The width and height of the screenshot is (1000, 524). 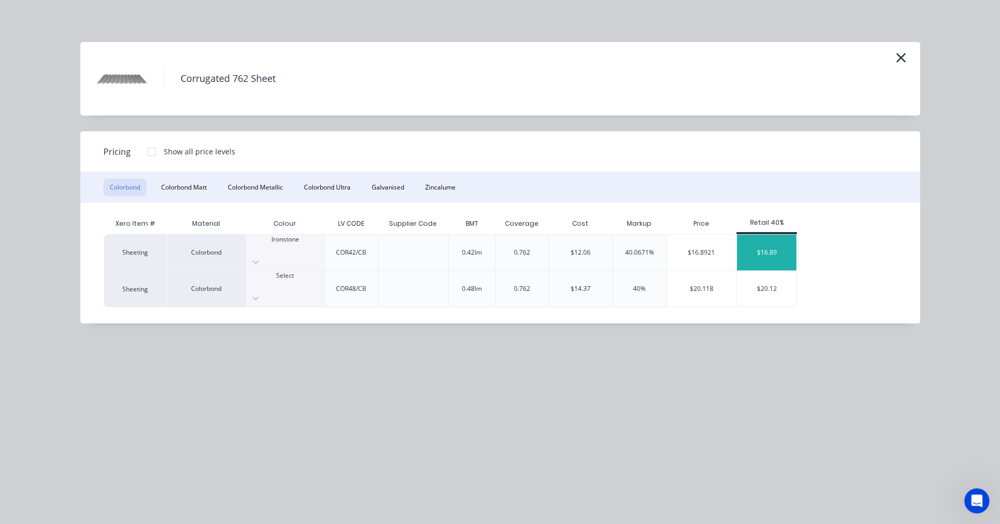 What do you see at coordinates (351, 289) in the screenshot?
I see `div: COR48/CB` at bounding box center [351, 289].